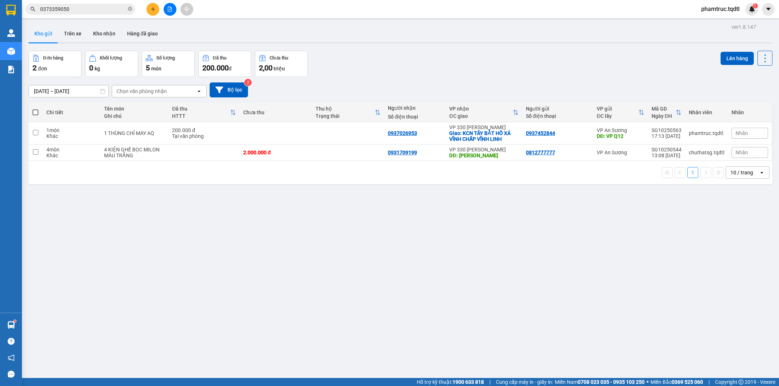 Image resolution: width=779 pixels, height=386 pixels. What do you see at coordinates (720, 9) in the screenshot?
I see `span: phamtruc.tqdtl` at bounding box center [720, 9].